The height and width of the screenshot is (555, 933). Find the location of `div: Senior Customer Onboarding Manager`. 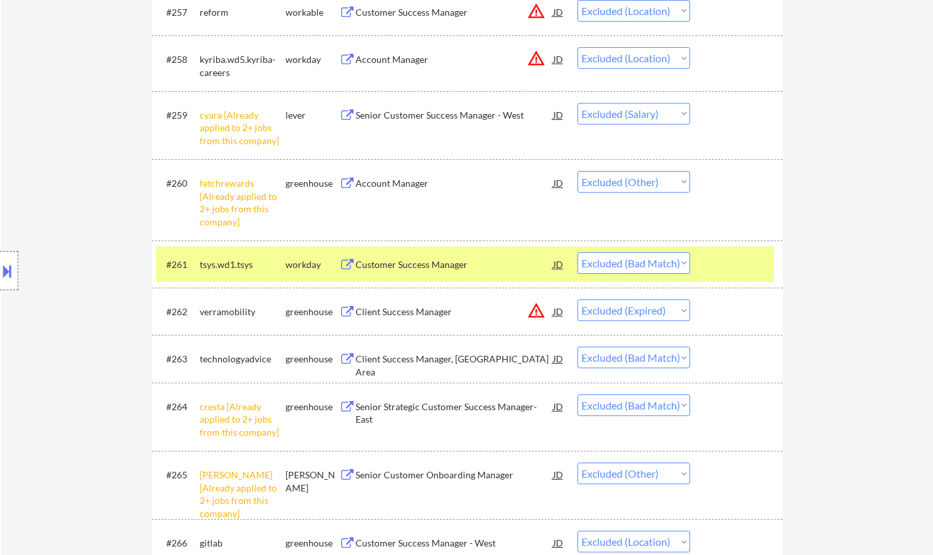

div: Senior Customer Onboarding Manager is located at coordinates (455, 475).